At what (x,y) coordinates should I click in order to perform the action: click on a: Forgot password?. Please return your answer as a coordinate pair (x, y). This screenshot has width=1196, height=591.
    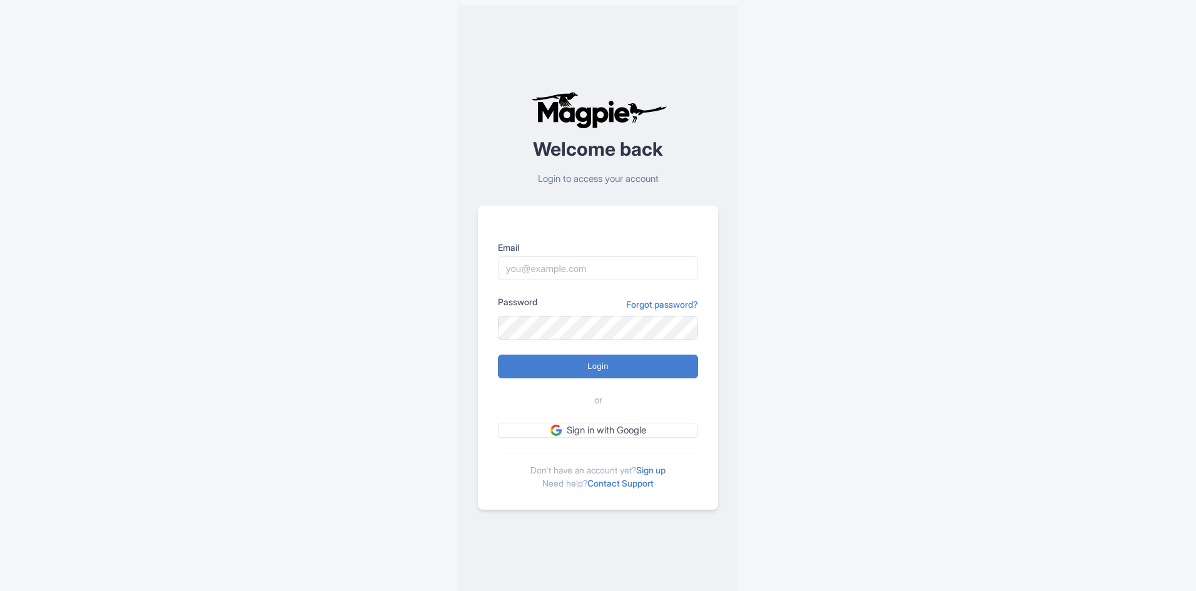
    Looking at the image, I should click on (662, 304).